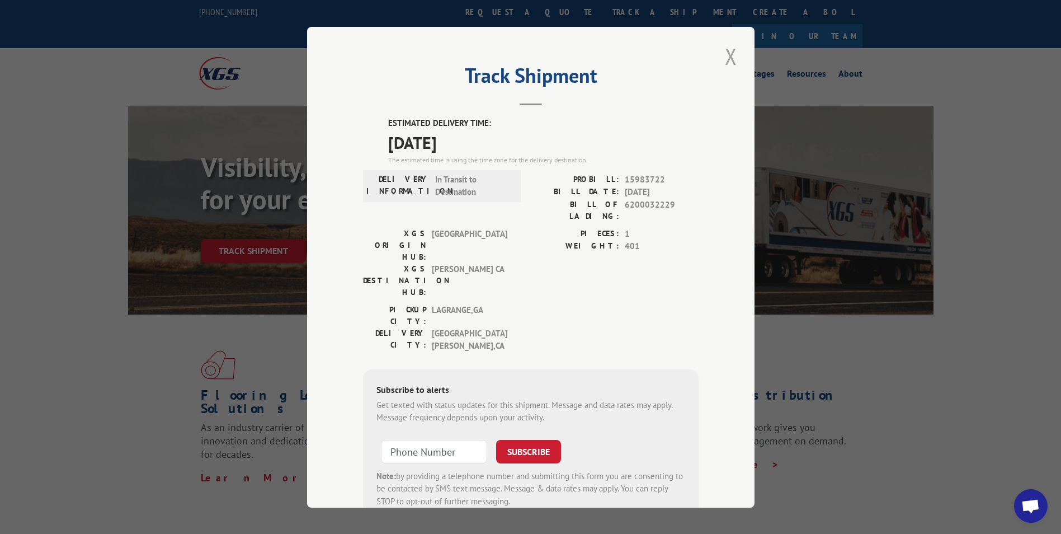  I want to click on span: 1, so click(662, 233).